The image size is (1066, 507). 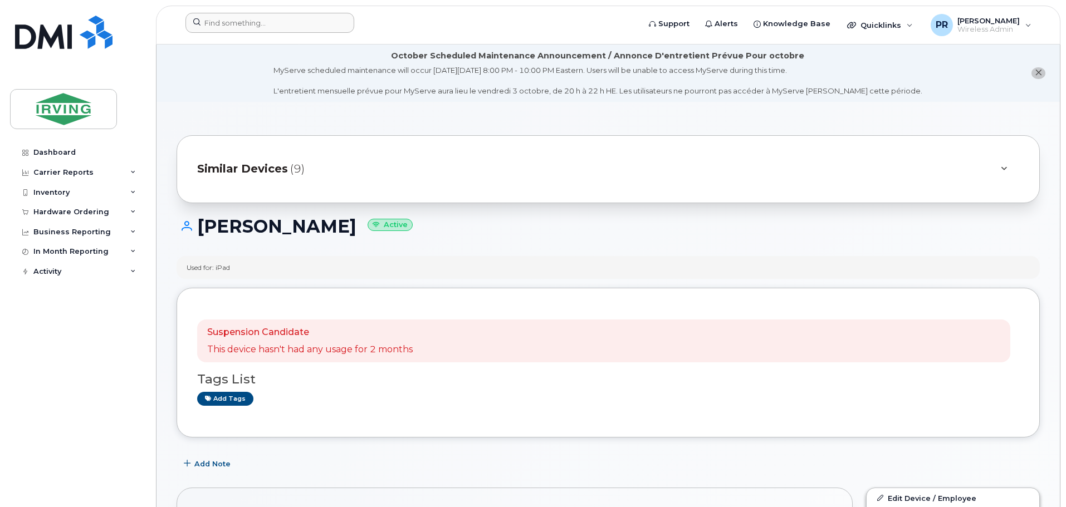 I want to click on button: Add Note, so click(x=208, y=464).